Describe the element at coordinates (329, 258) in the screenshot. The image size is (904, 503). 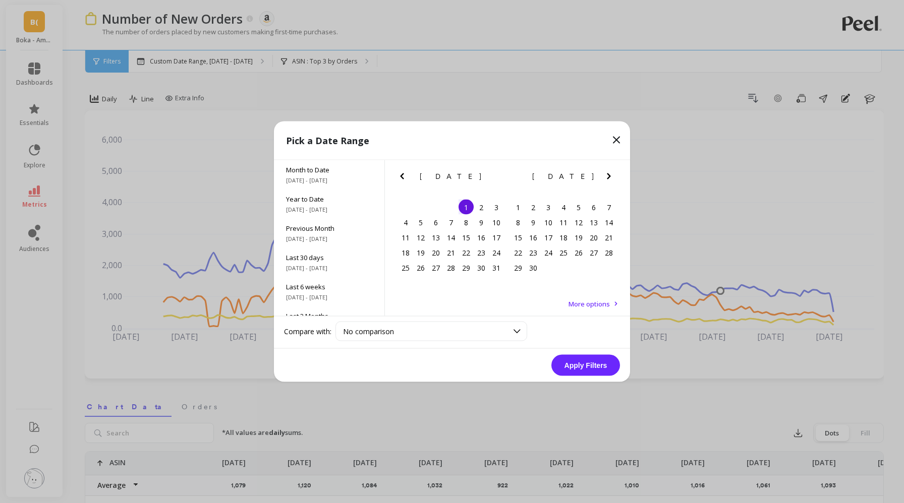
I see `span: Last 30 days` at that location.